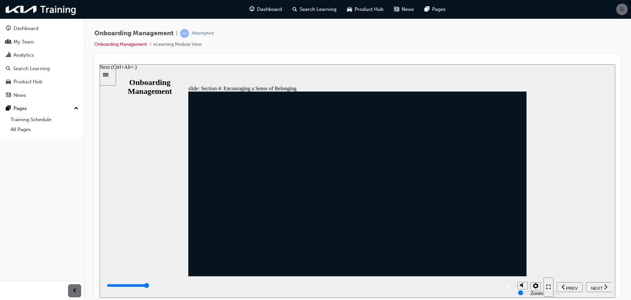 This screenshot has width=631, height=300. Describe the element at coordinates (20, 108) in the screenshot. I see `div: Pages` at that location.